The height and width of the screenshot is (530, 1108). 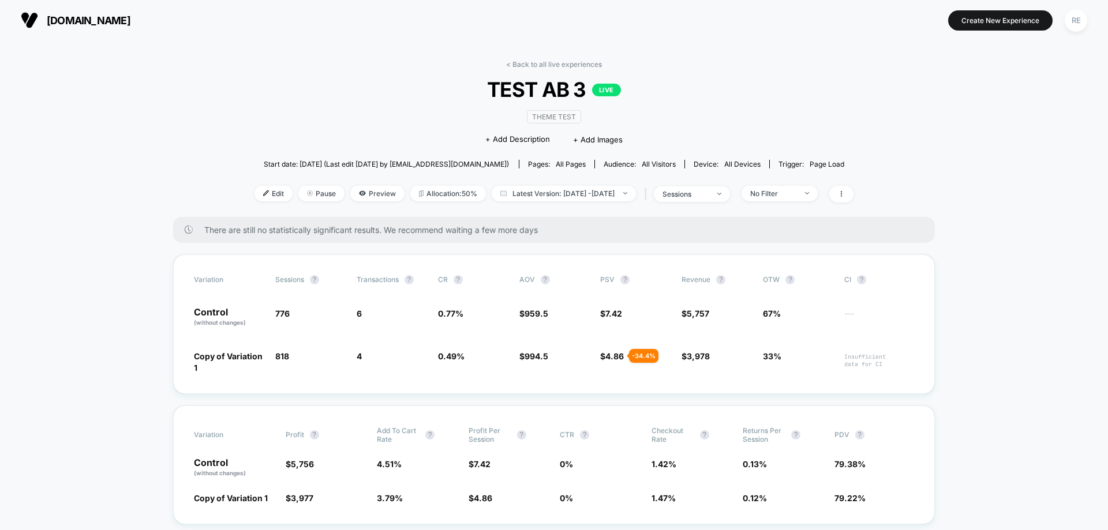 I want to click on div: No Filter, so click(x=773, y=193).